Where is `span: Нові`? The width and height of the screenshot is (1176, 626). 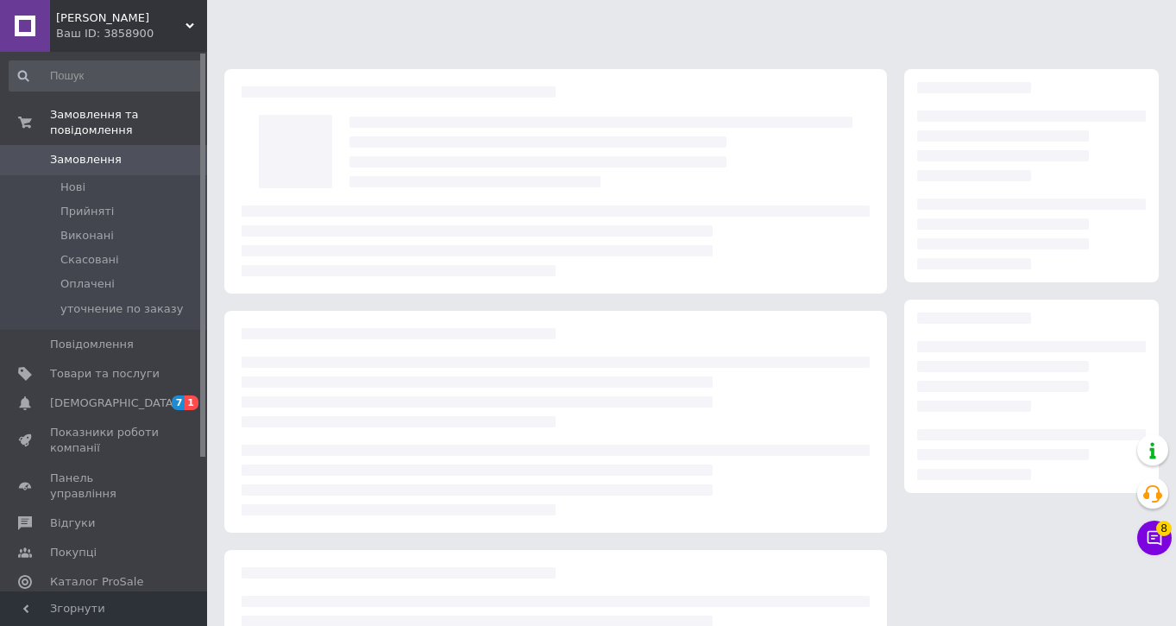 span: Нові is located at coordinates (72, 187).